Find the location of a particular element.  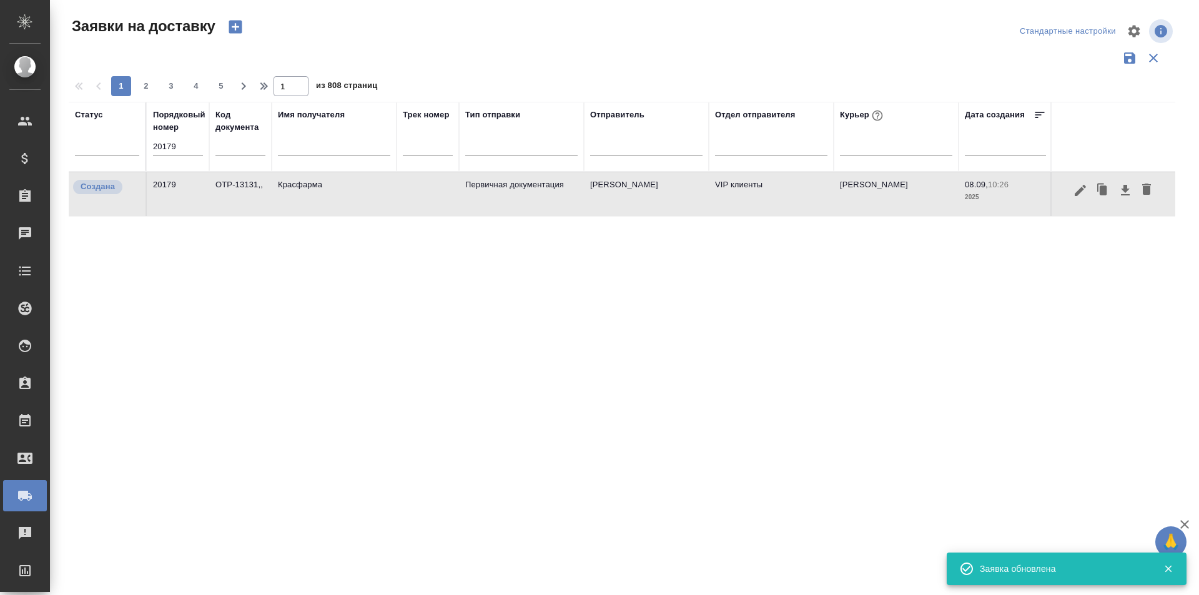

button: Создать is located at coordinates (235, 27).